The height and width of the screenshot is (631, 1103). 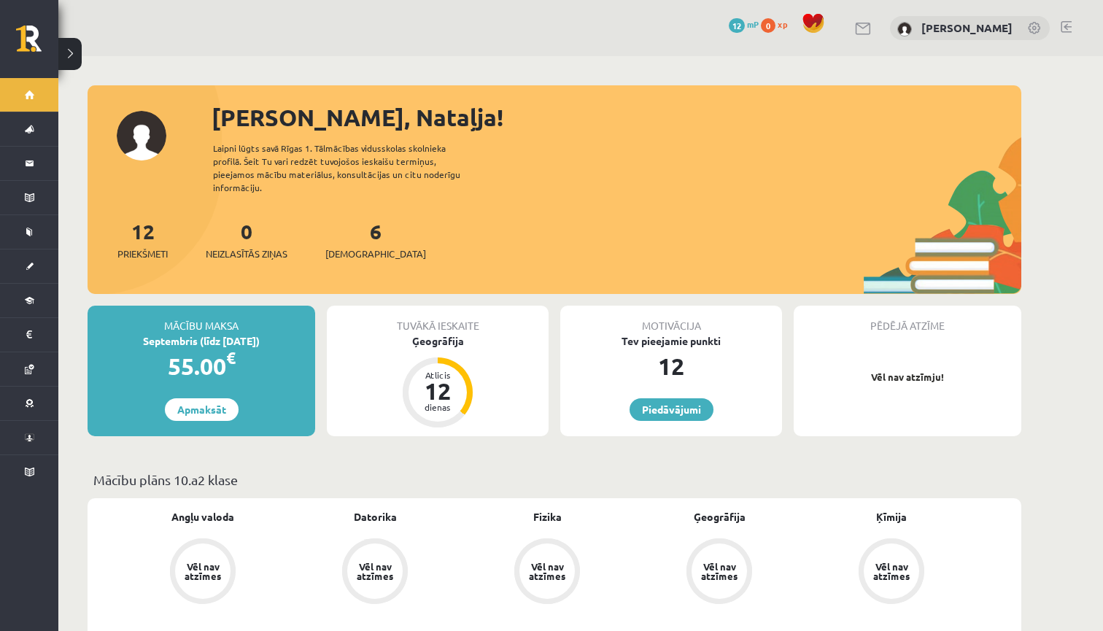 I want to click on div: Mācību maksa, so click(x=201, y=320).